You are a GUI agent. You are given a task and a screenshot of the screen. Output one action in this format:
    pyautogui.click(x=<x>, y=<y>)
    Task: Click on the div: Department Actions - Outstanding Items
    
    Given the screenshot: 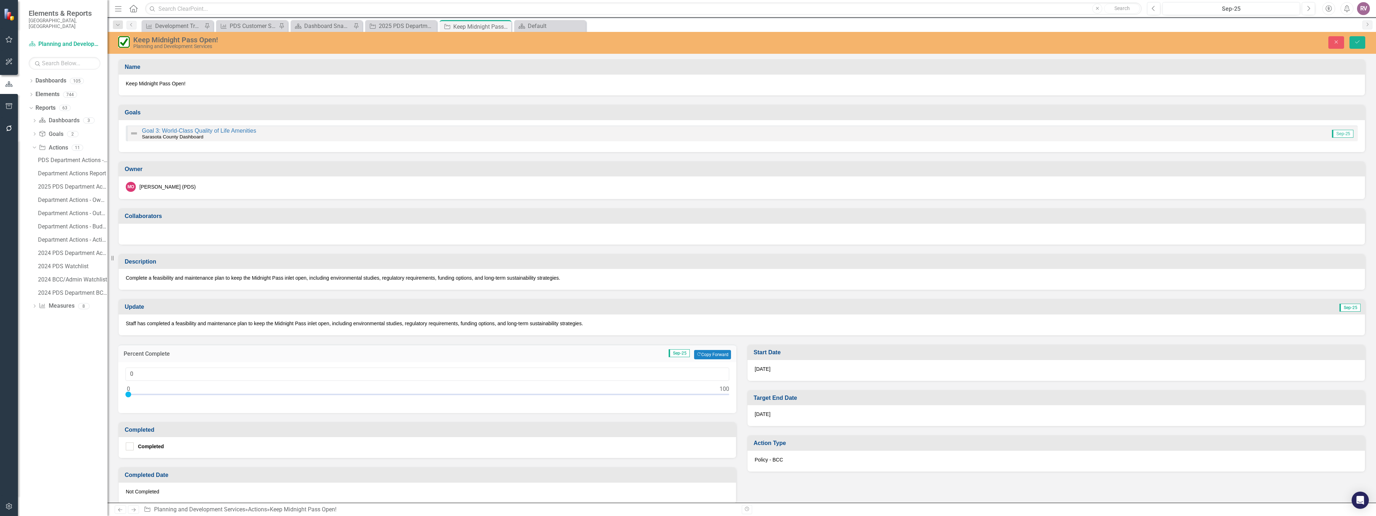 What is the action you would take?
    pyautogui.click(x=73, y=213)
    